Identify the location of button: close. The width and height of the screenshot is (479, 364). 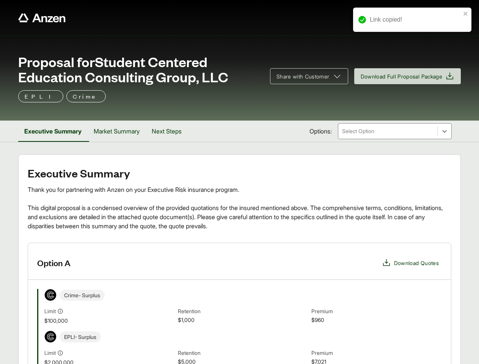
(466, 14).